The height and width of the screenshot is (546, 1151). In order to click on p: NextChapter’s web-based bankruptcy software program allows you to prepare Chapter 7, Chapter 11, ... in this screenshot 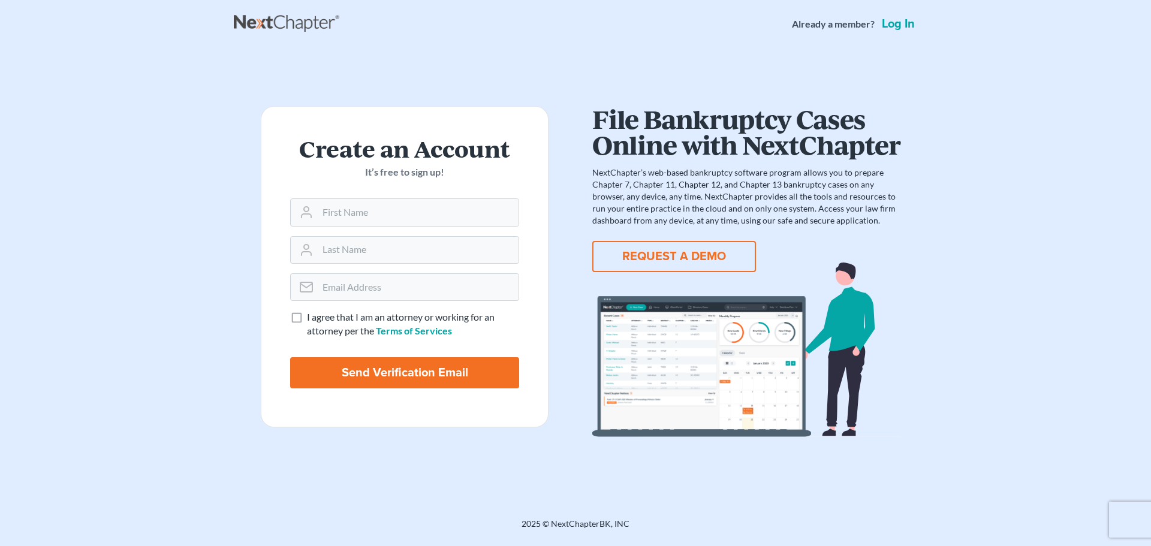, I will do `click(746, 197)`.